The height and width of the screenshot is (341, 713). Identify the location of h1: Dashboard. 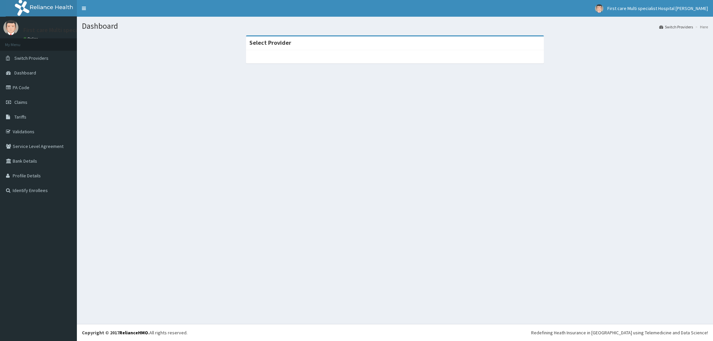
(395, 26).